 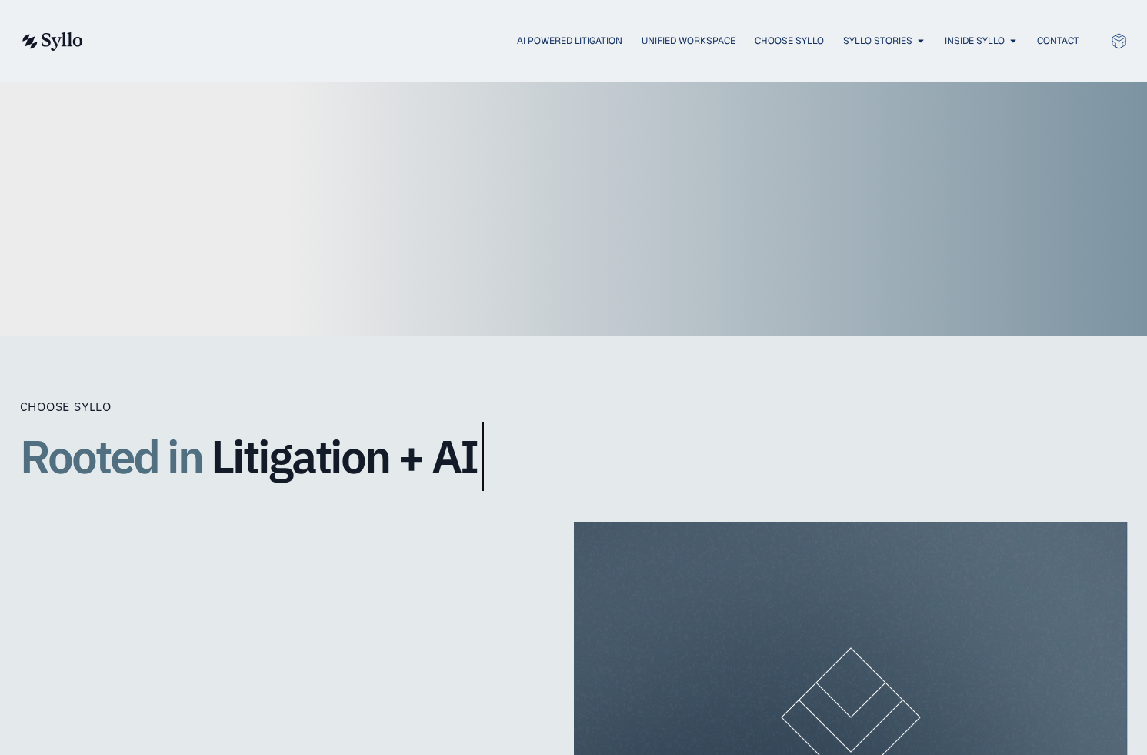 What do you see at coordinates (328, 406) in the screenshot?
I see `div: Choose Syllo` at bounding box center [328, 406].